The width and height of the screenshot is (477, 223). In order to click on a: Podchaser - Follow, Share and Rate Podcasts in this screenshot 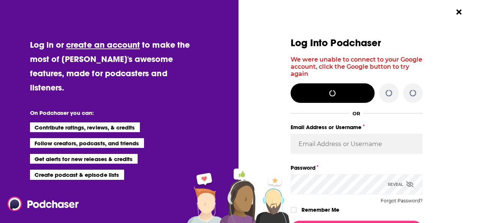, I will do `click(41, 204)`.